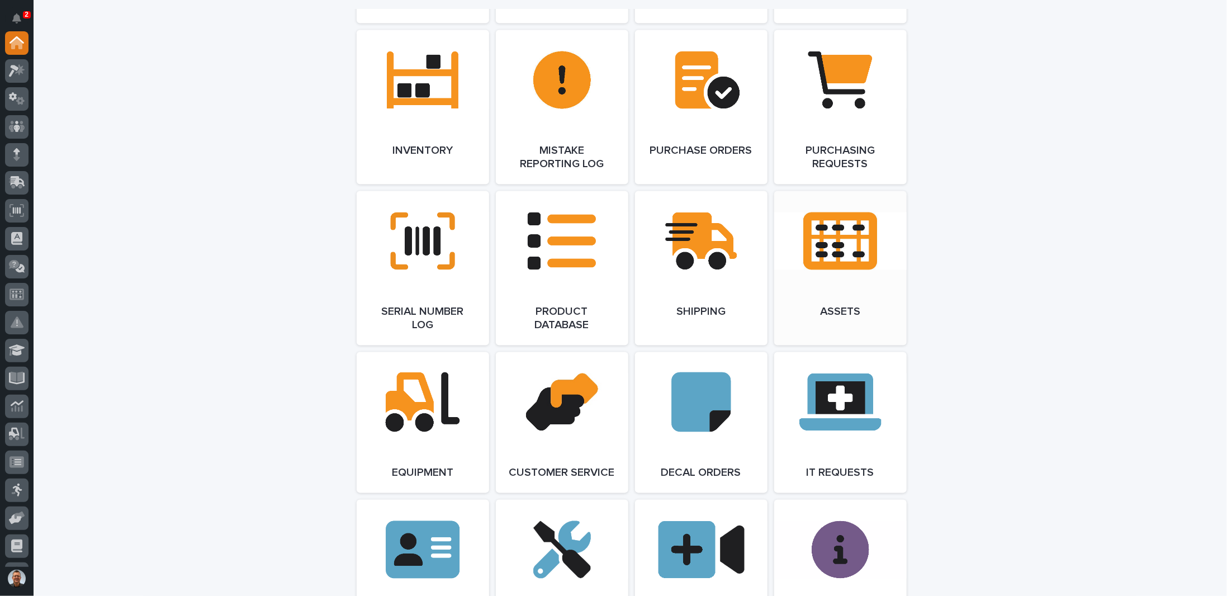 The image size is (1227, 596). Describe the element at coordinates (701, 107) in the screenshot. I see `a: Purchase Orders` at that location.